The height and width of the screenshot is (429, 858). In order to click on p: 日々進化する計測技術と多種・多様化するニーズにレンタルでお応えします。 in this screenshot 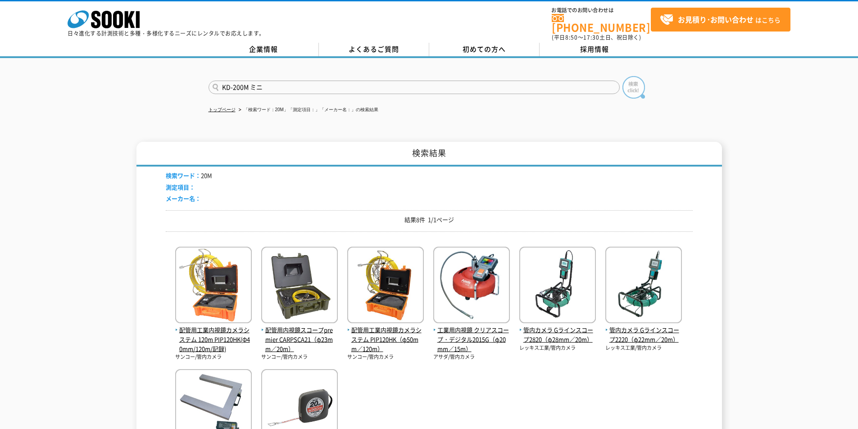, I will do `click(166, 33)`.